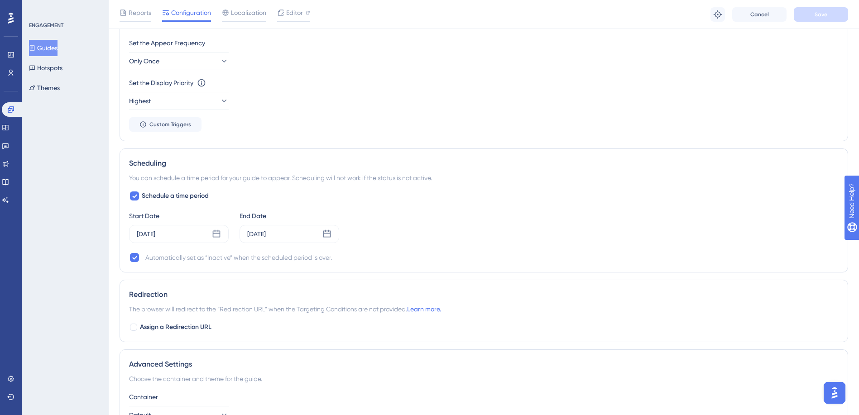 The height and width of the screenshot is (415, 859). What do you see at coordinates (191, 13) in the screenshot?
I see `span: Configuration` at bounding box center [191, 13].